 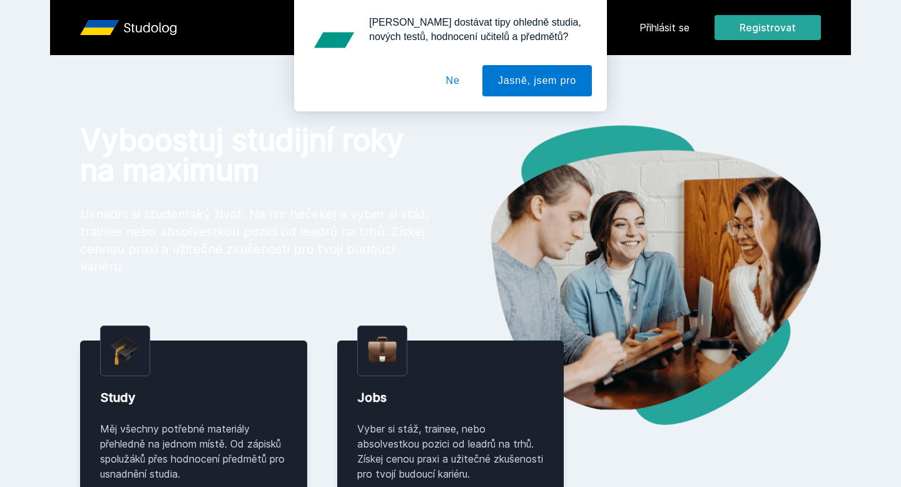 What do you see at coordinates (193, 451) in the screenshot?
I see `div: Měj všechny potřebné materiály přehledně na jednom místě. Od zápisků spolužáků přes hodnocení pře...` at bounding box center [193, 451].